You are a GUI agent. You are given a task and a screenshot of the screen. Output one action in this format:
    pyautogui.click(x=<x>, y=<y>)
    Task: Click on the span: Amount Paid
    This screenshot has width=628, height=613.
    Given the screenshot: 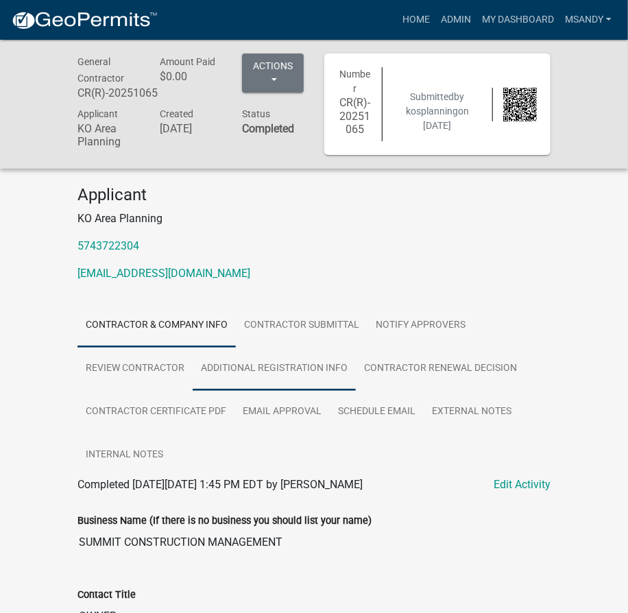 What is the action you would take?
    pyautogui.click(x=187, y=62)
    